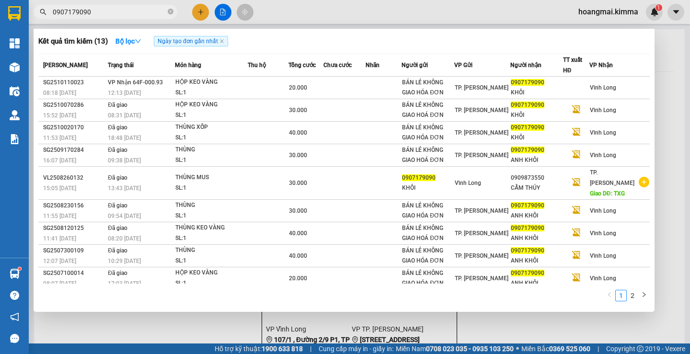  Describe the element at coordinates (74, 150) in the screenshot. I see `div: SG2509170284` at that location.